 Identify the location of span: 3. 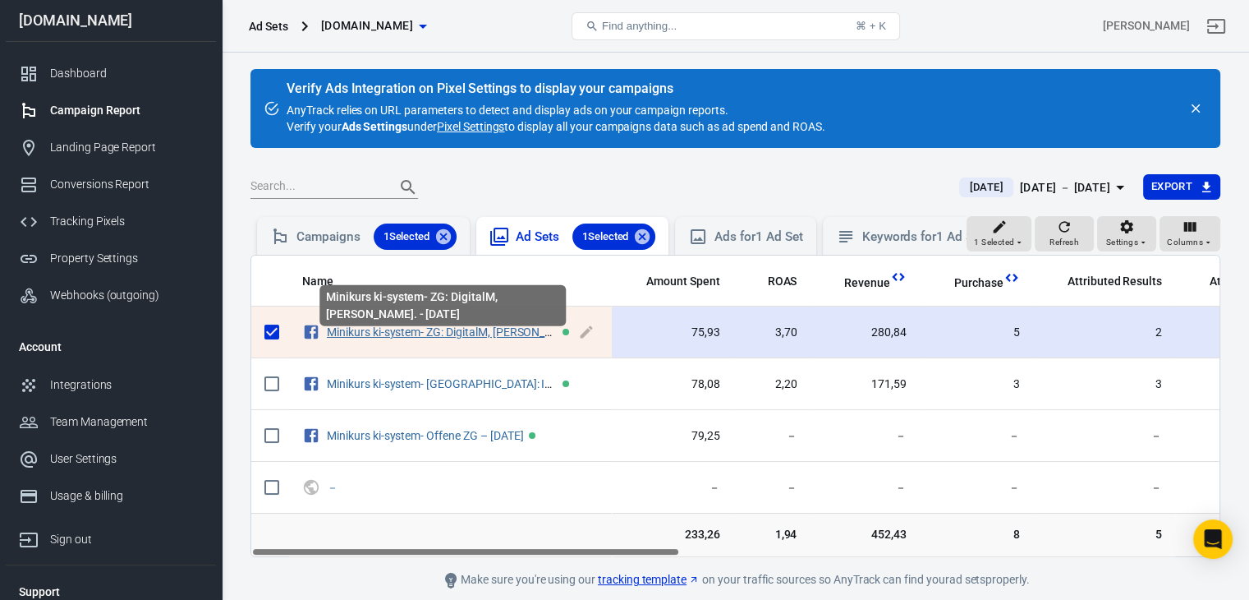
(977, 384).